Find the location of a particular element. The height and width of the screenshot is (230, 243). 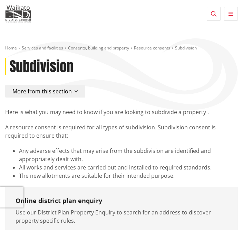

li: All works and services are carried out and installed to required standards. is located at coordinates (128, 167).